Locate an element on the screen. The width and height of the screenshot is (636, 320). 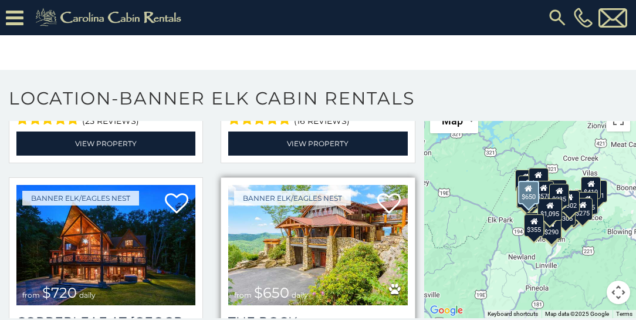
div: $310 is located at coordinates (538, 179).